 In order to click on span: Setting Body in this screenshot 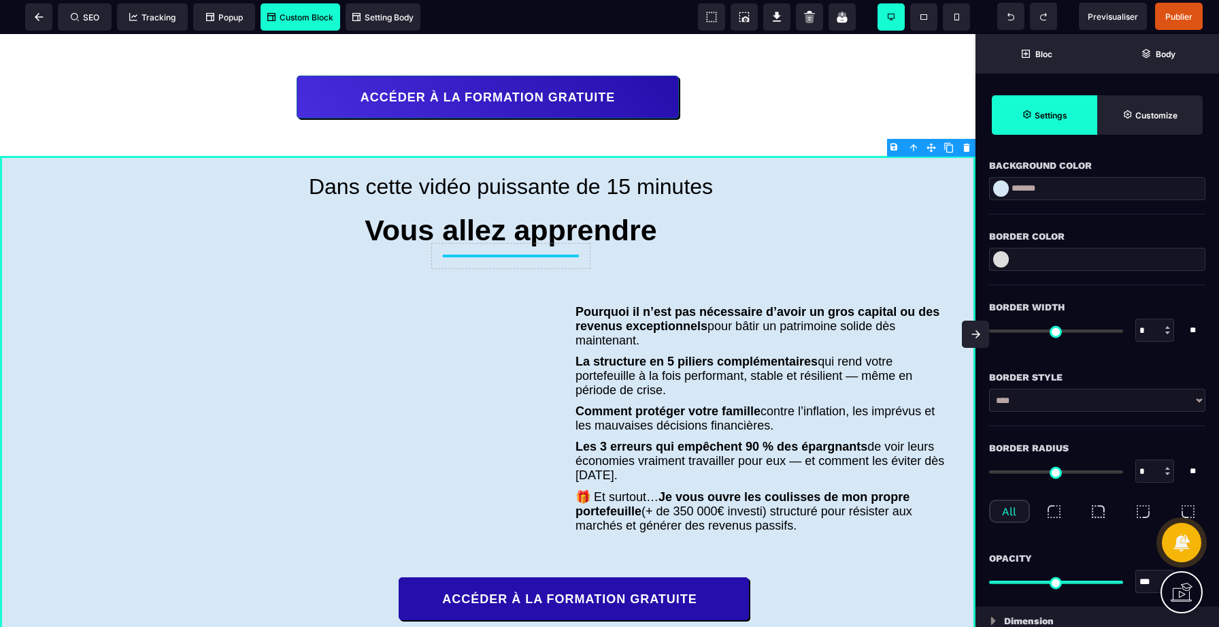, I will do `click(383, 17)`.